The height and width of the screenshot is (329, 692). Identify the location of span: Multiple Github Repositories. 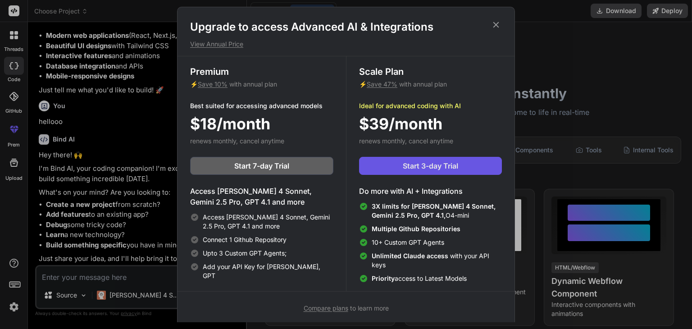
(416, 228).